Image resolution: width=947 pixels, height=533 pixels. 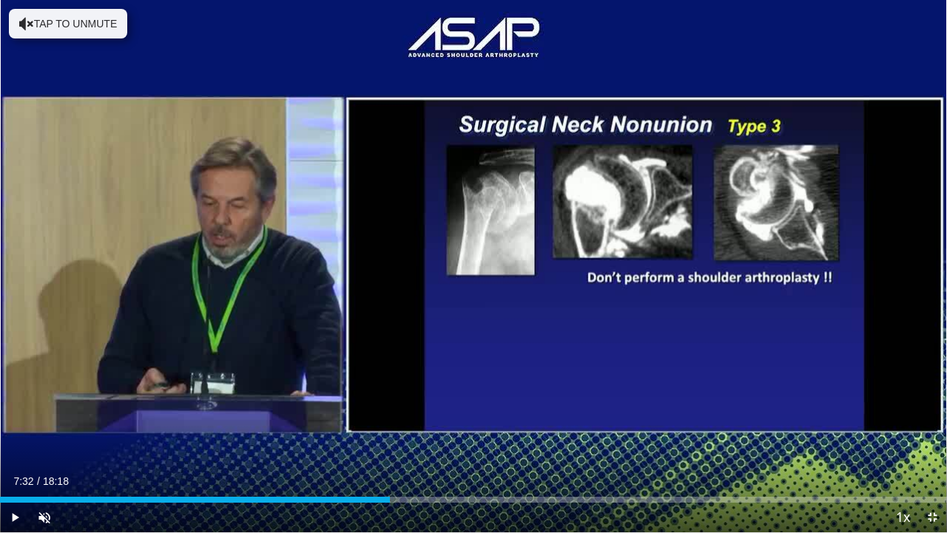 What do you see at coordinates (44, 517) in the screenshot?
I see `button: Unmute` at bounding box center [44, 517].